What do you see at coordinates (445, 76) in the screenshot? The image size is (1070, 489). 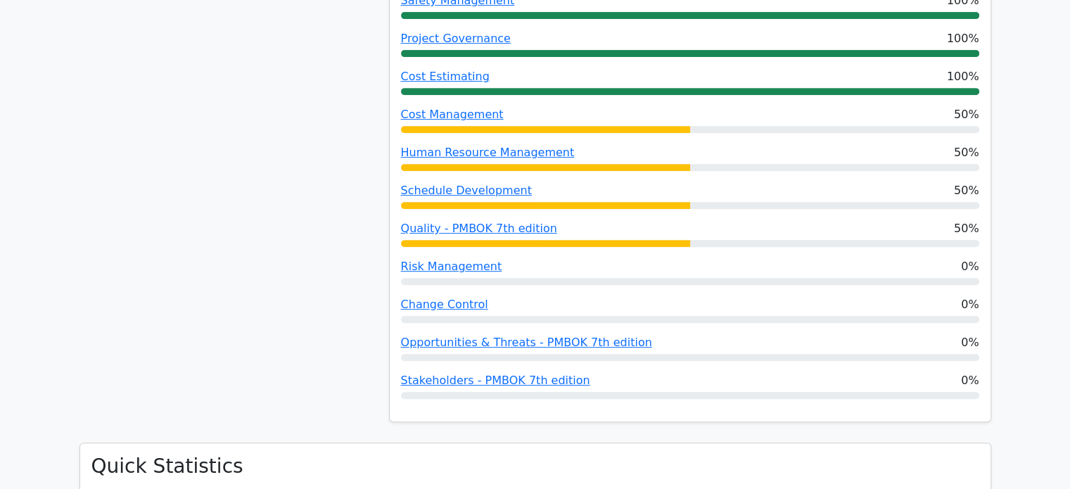 I see `a: Cost Estimating` at bounding box center [445, 76].